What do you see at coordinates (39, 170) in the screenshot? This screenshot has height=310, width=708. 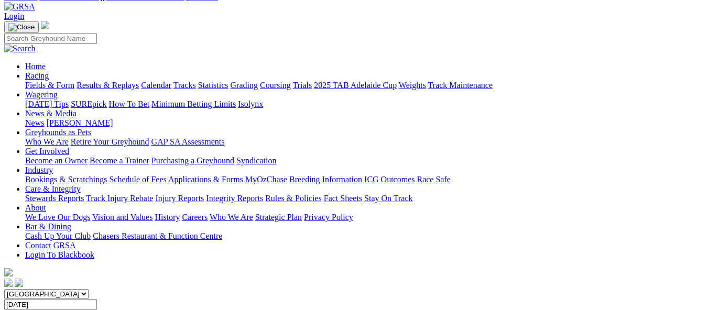 I see `a: Industry` at bounding box center [39, 170].